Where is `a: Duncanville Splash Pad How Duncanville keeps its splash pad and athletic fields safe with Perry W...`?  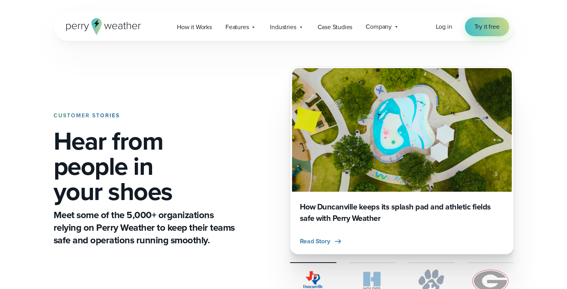 a: Duncanville Splash Pad How Duncanville keeps its splash pad and athletic fields safe with Perry W... is located at coordinates (402, 160).